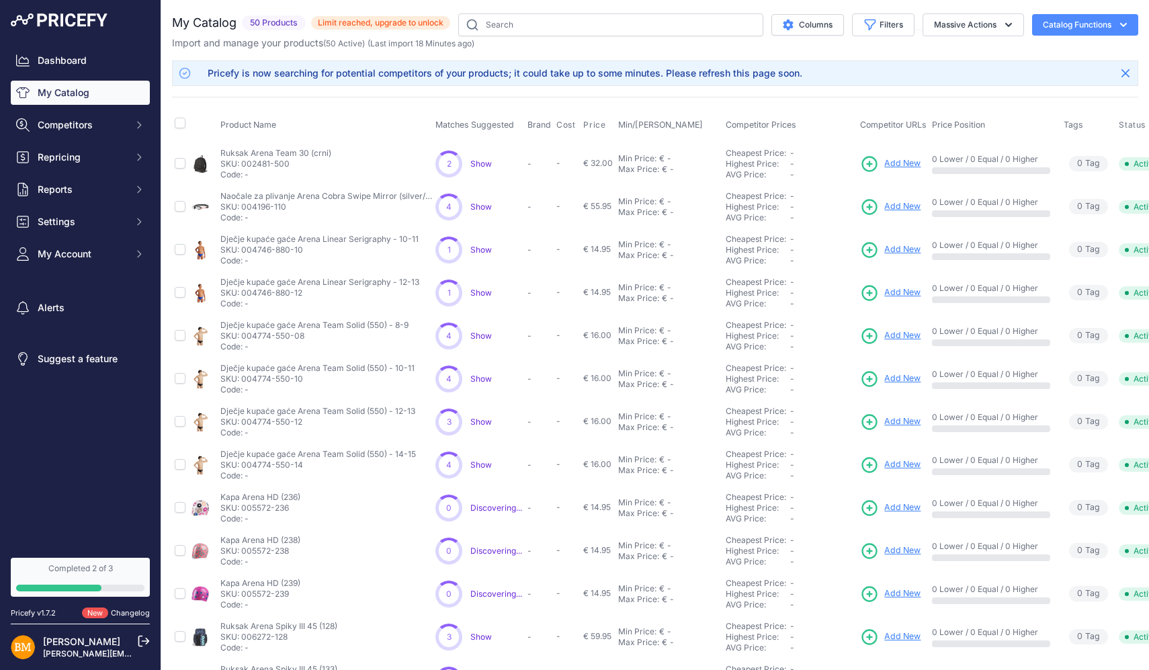  I want to click on p: Dječje kupaće gaće Arena Linear Serigraphy - 12-13, so click(320, 282).